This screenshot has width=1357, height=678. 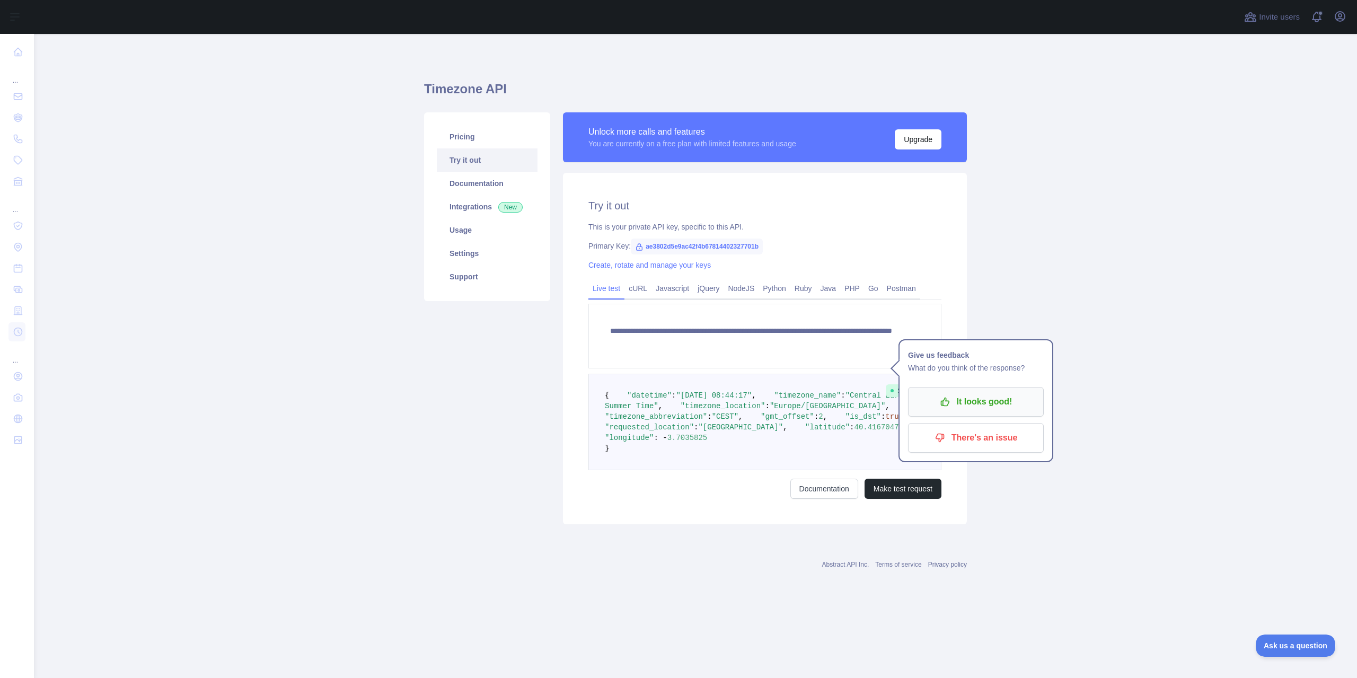 What do you see at coordinates (510, 207) in the screenshot?
I see `span: New` at bounding box center [510, 207].